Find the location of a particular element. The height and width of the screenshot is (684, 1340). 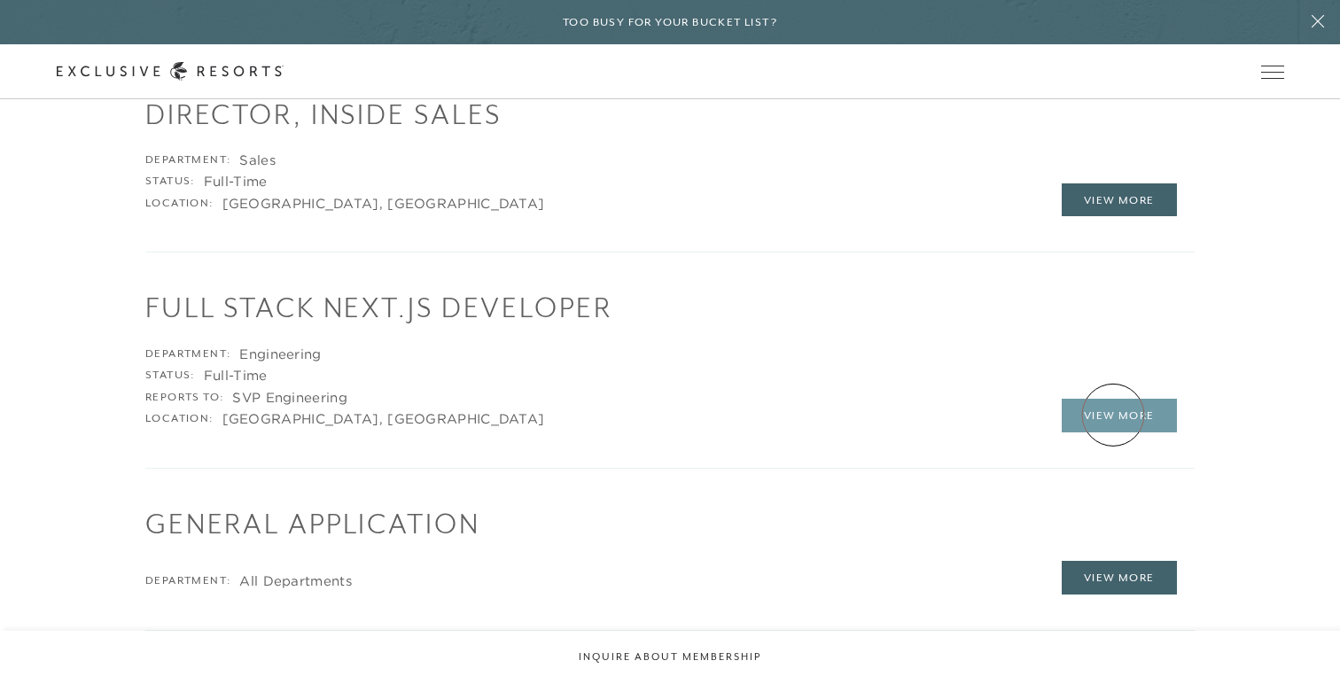

div: Engineering is located at coordinates (280, 355).